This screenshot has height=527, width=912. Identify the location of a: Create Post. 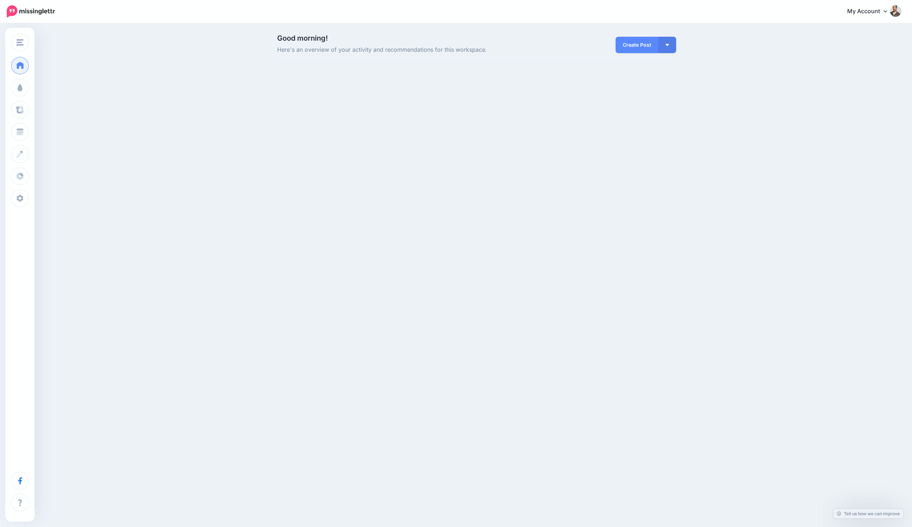
(637, 45).